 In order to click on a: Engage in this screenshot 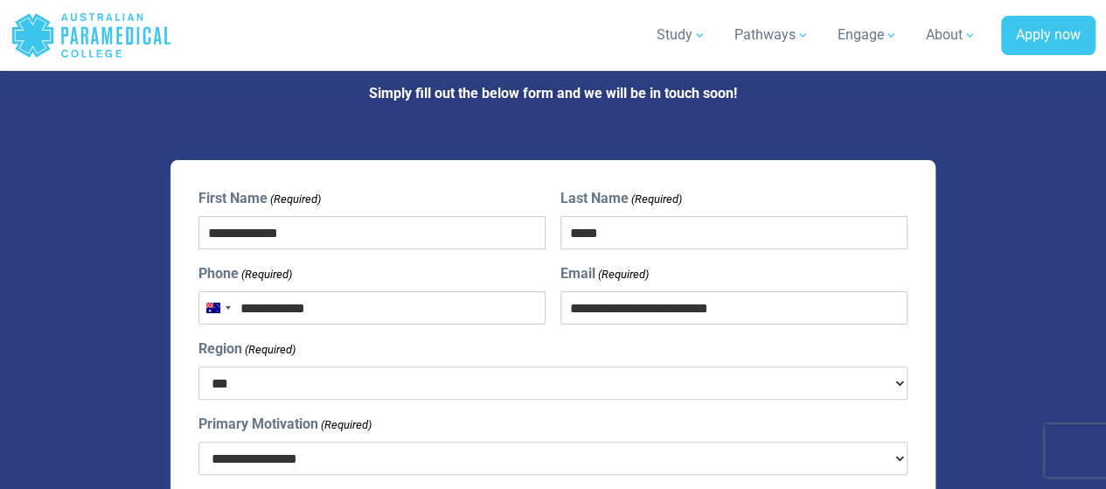, I will do `click(868, 35)`.